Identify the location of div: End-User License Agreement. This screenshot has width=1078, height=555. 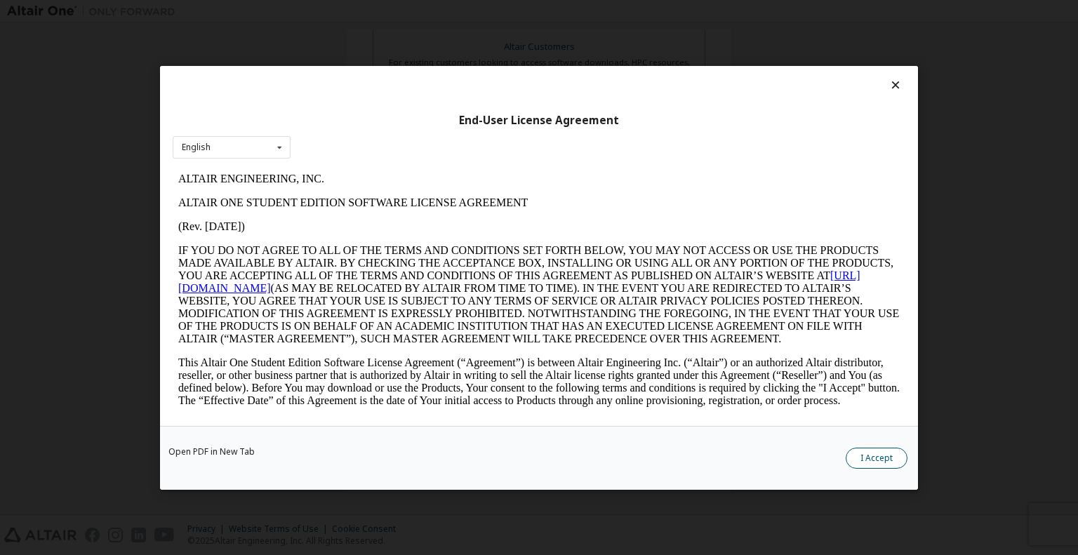
(539, 120).